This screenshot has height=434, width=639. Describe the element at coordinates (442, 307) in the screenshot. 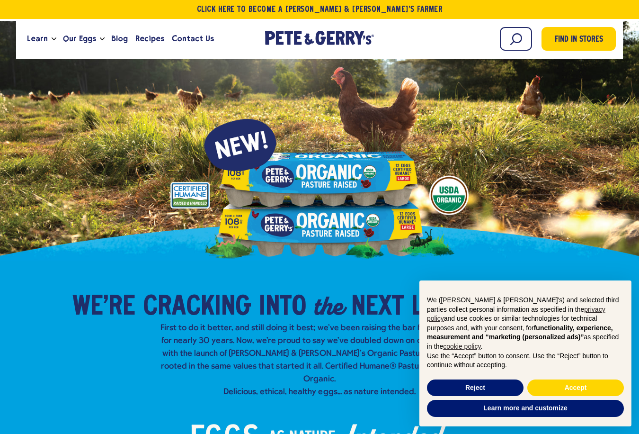

I see `span: Level` at that location.